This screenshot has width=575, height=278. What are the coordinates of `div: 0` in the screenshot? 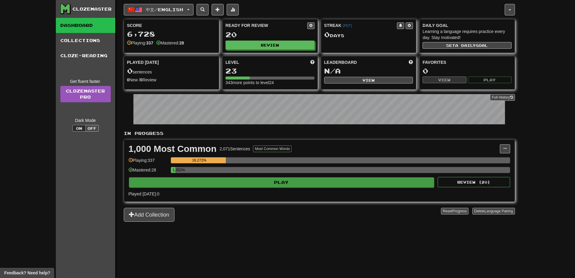 It's located at (467, 71).